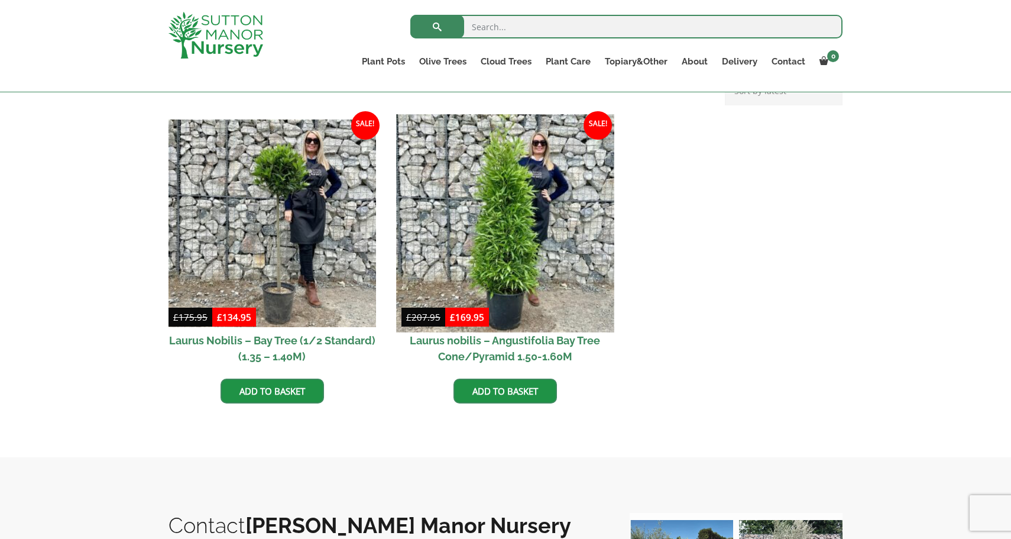 The image size is (1011, 539). What do you see at coordinates (423, 317) in the screenshot?
I see `bdi: 207.95` at bounding box center [423, 317].